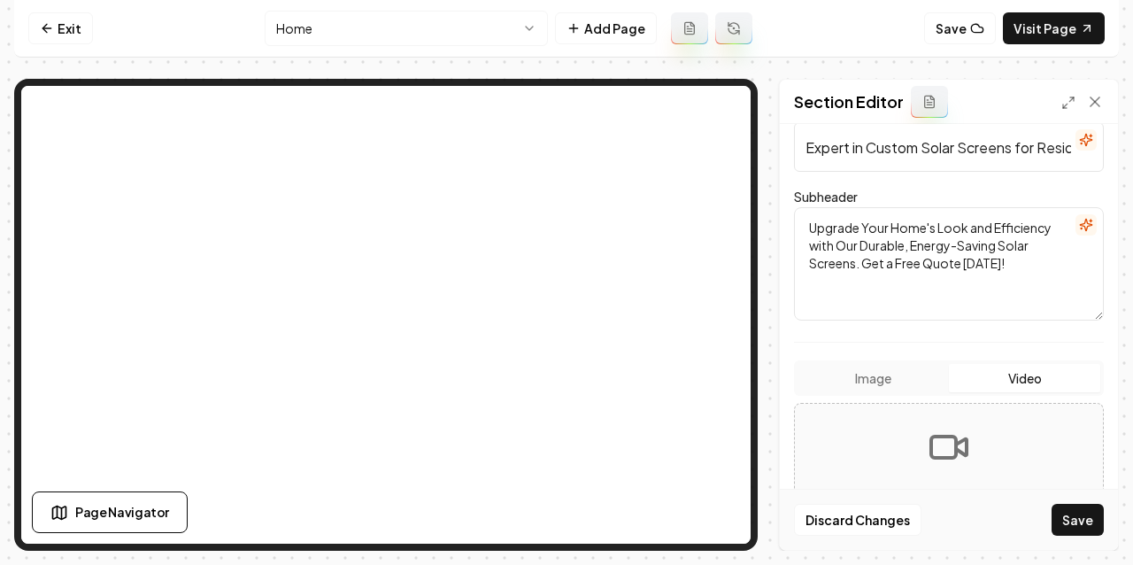 The height and width of the screenshot is (565, 1133). Describe the element at coordinates (690, 28) in the screenshot. I see `button: Add admin page prompt` at that location.